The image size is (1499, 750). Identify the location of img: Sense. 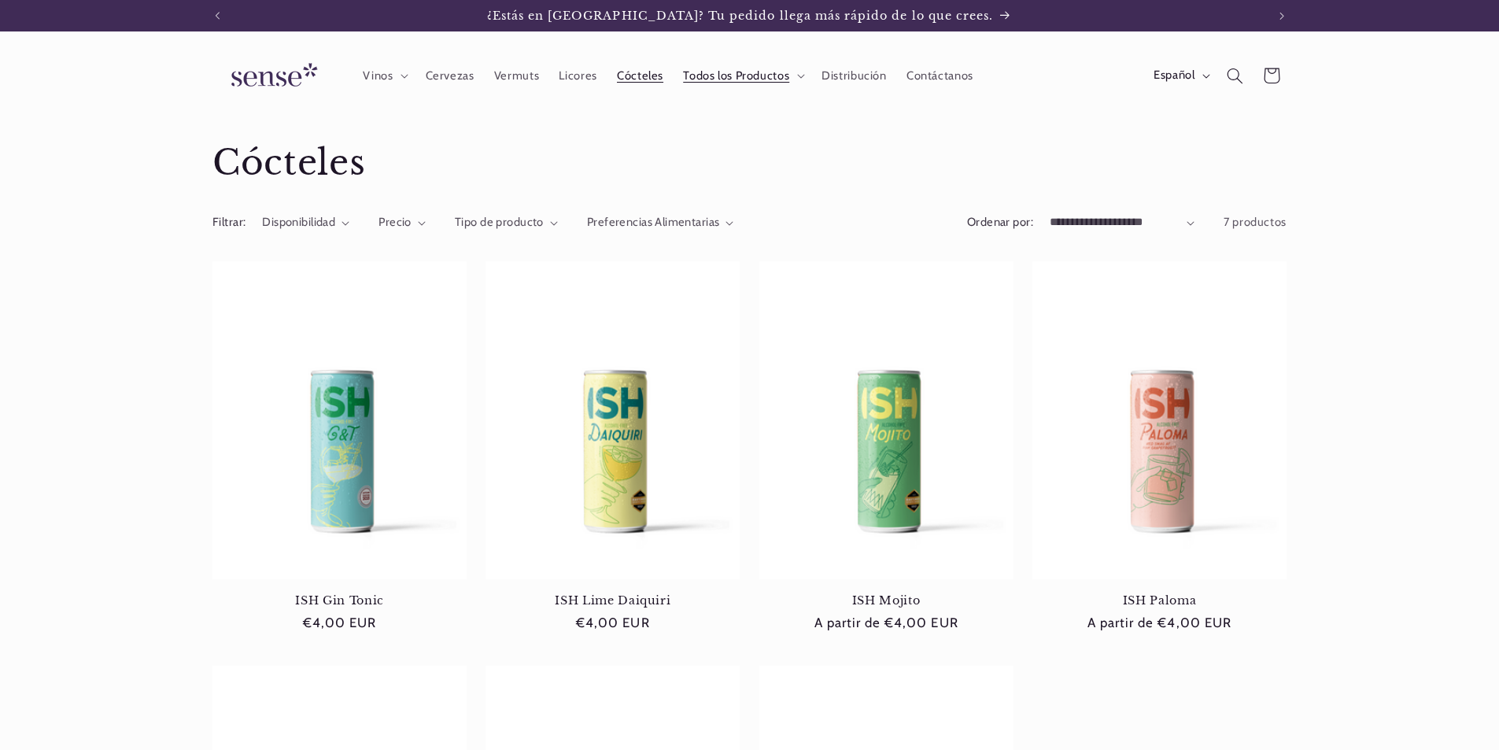
(272, 76).